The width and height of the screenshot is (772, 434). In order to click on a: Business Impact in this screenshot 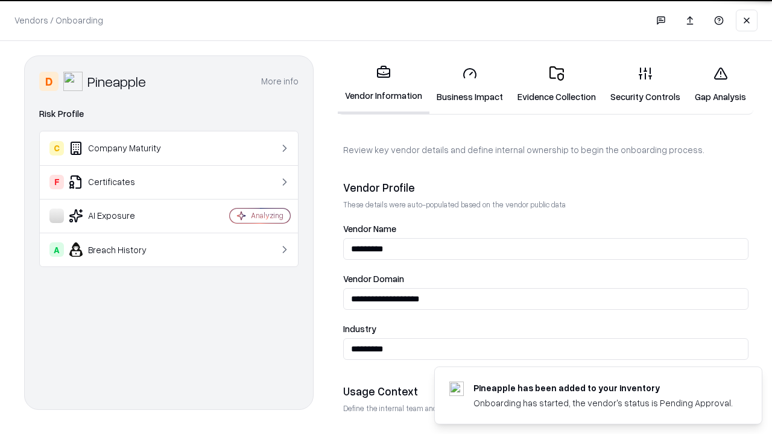, I will do `click(470, 84)`.